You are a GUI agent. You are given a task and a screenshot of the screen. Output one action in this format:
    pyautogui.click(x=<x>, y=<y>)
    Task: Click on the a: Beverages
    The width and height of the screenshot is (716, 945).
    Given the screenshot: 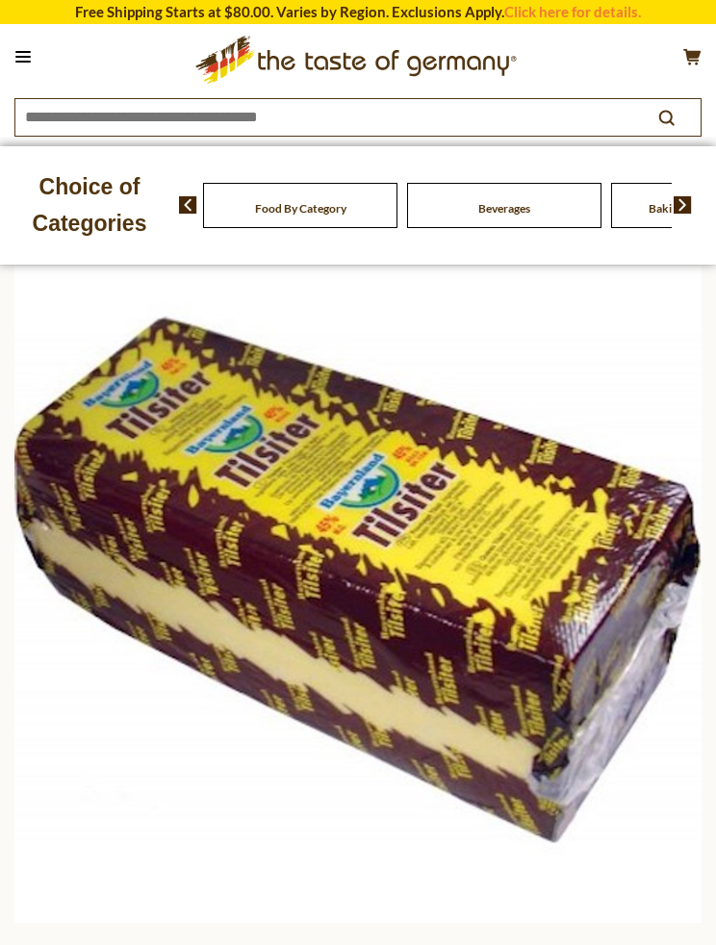 What is the action you would take?
    pyautogui.click(x=504, y=208)
    